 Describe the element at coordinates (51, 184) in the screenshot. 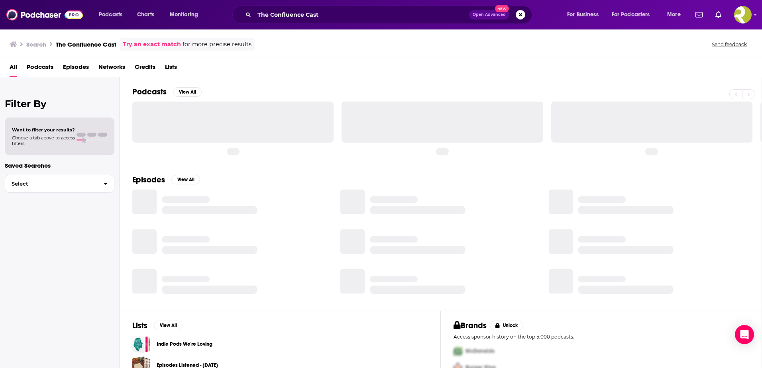

I see `span: Select` at that location.